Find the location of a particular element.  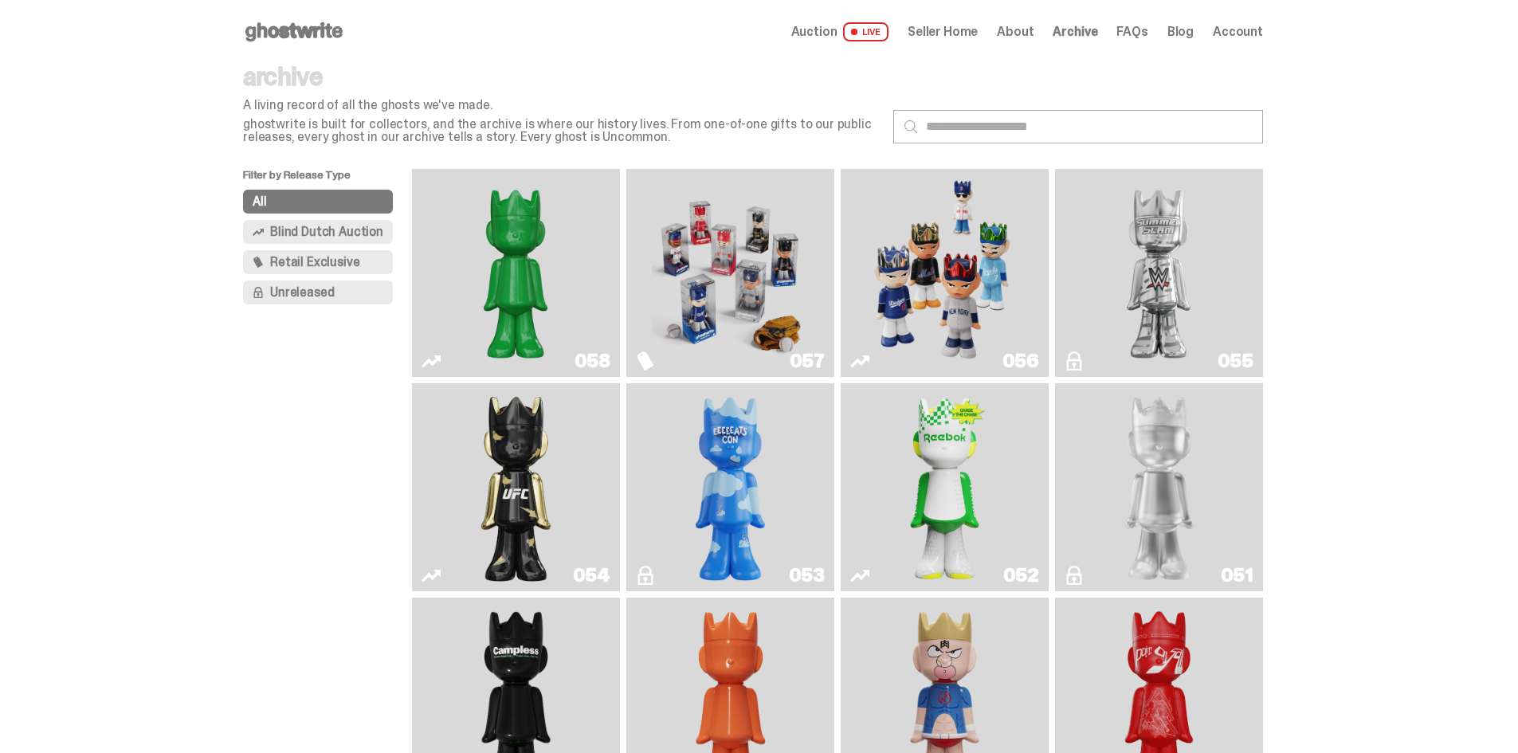

a: Ruby is located at coordinates (516, 487).